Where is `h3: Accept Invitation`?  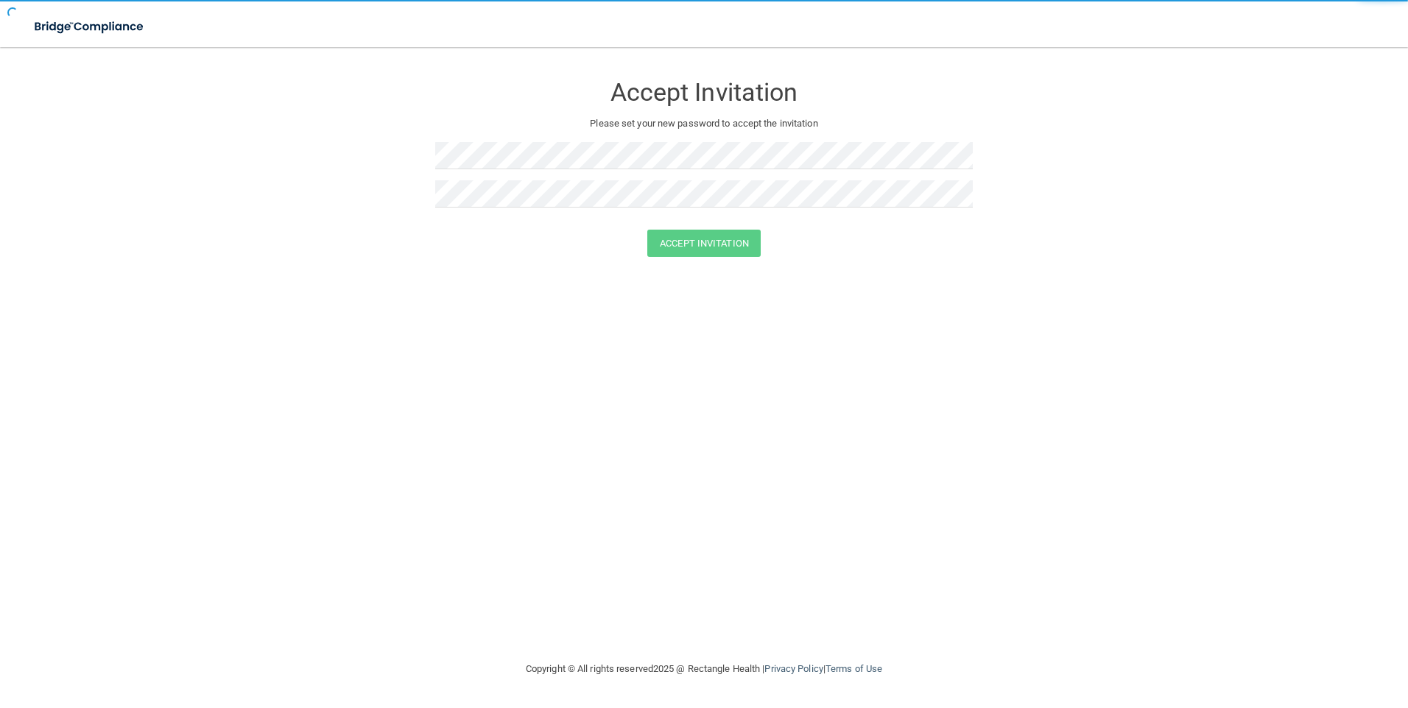 h3: Accept Invitation is located at coordinates (704, 92).